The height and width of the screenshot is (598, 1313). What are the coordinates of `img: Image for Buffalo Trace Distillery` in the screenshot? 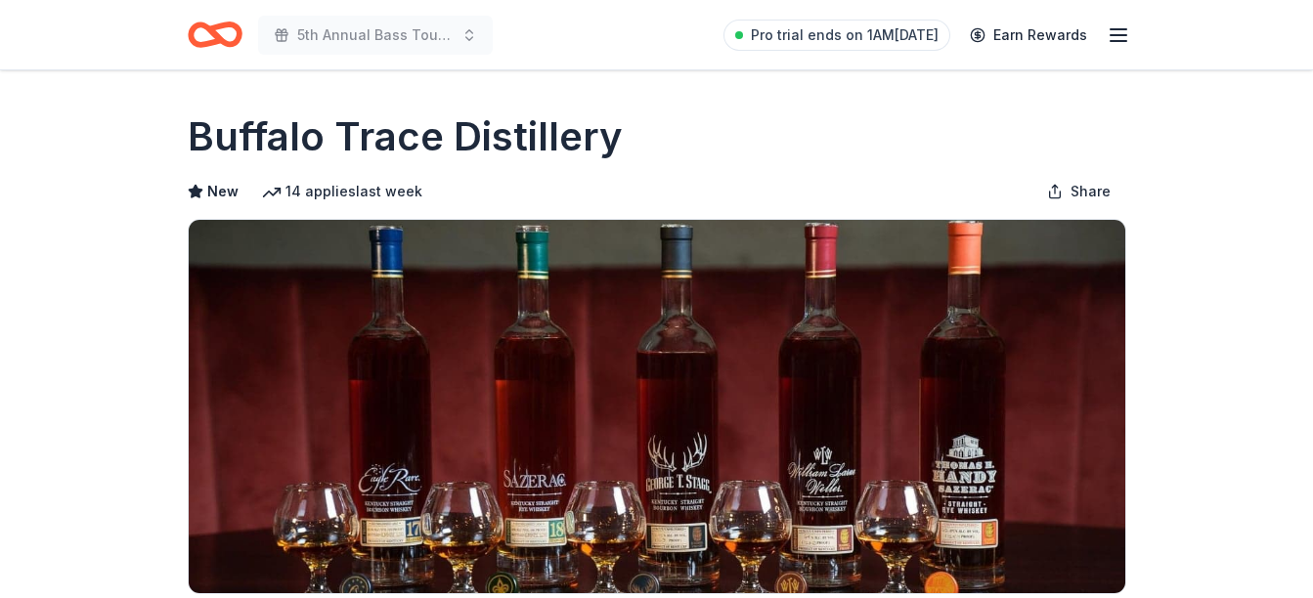 It's located at (657, 407).